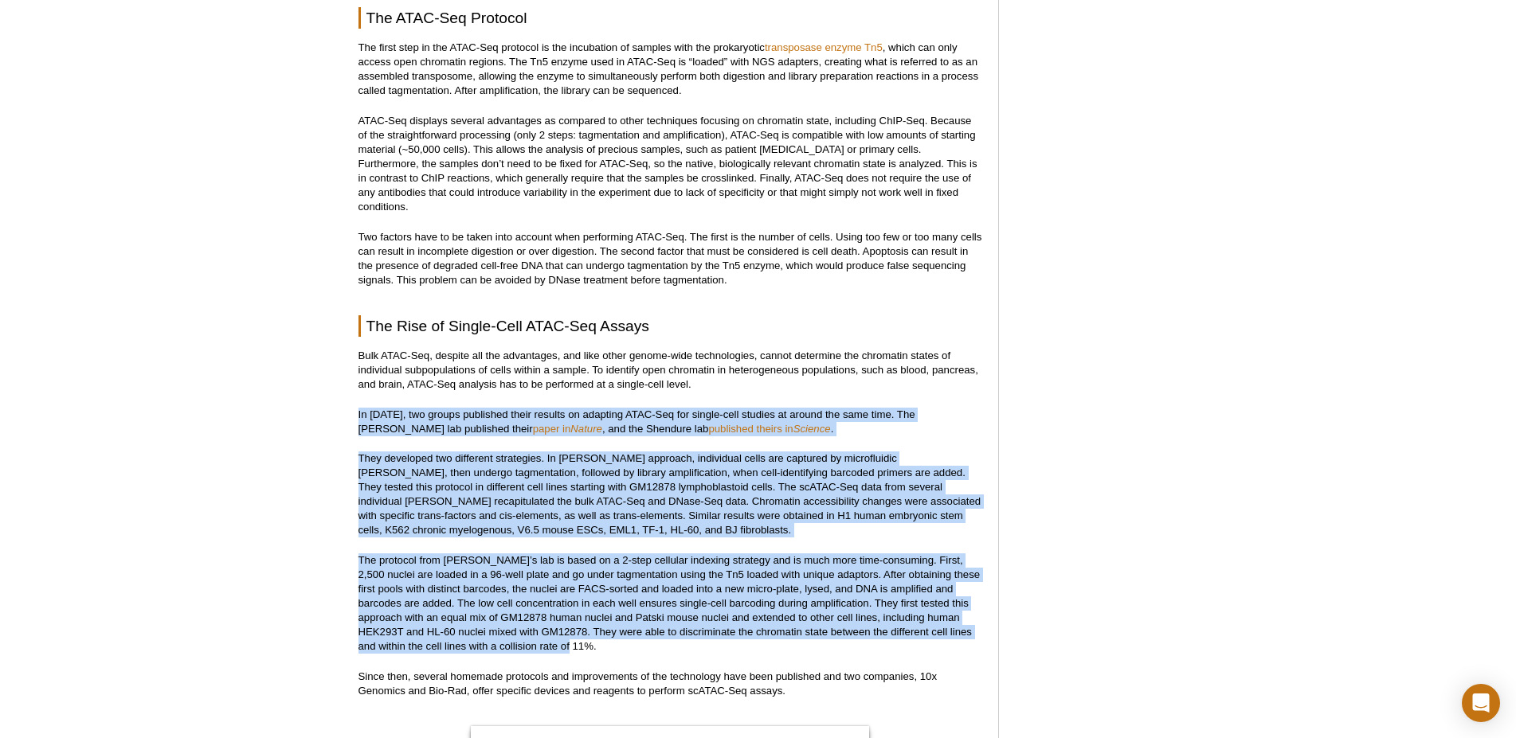  Describe the element at coordinates (670, 326) in the screenshot. I see `h2: The Rise of Single-Cell ATAC-Seq Assays` at that location.